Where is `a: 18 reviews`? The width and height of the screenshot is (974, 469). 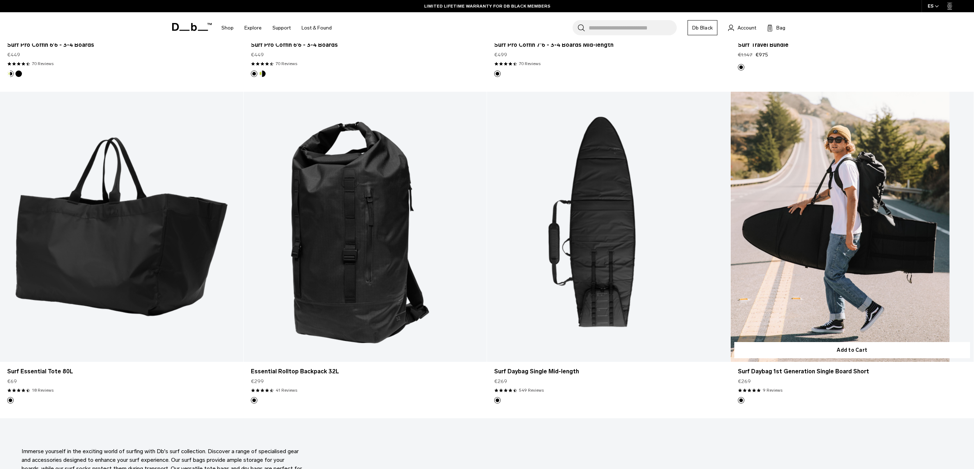 a: 18 reviews is located at coordinates (43, 390).